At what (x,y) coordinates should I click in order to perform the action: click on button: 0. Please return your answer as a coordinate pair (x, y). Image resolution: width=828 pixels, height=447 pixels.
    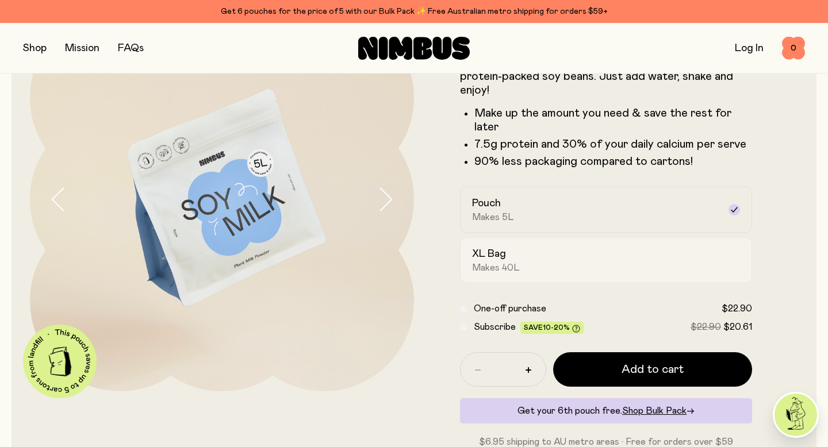
    Looking at the image, I should click on (794, 48).